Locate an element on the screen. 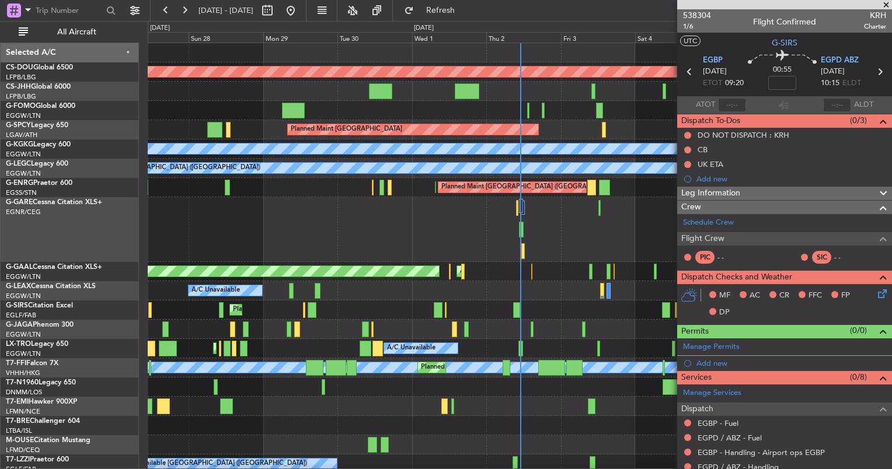 The image size is (892, 469). span: DP is located at coordinates (724, 313).